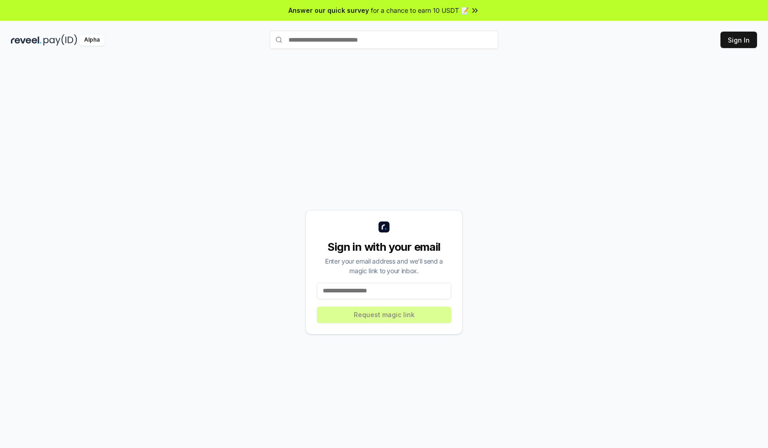  Describe the element at coordinates (420, 10) in the screenshot. I see `span: for a chance to earn 10 USDT 📝` at that location.